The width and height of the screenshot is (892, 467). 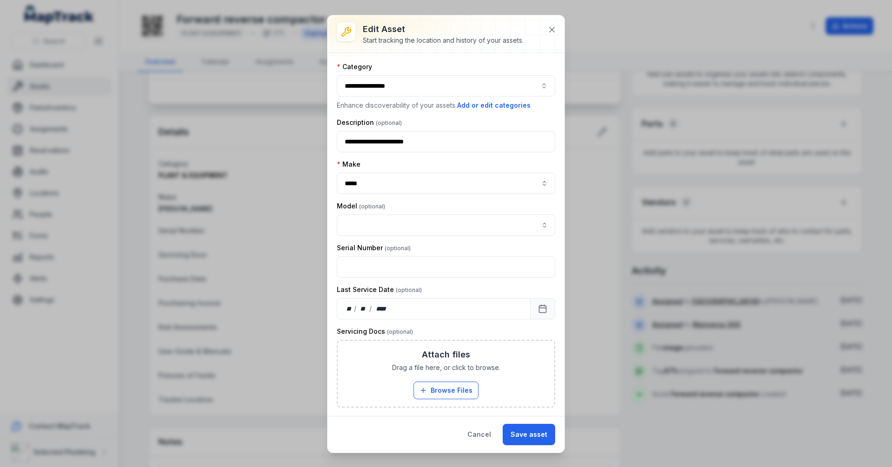 What do you see at coordinates (361, 206) in the screenshot?
I see `label: Model` at bounding box center [361, 206].